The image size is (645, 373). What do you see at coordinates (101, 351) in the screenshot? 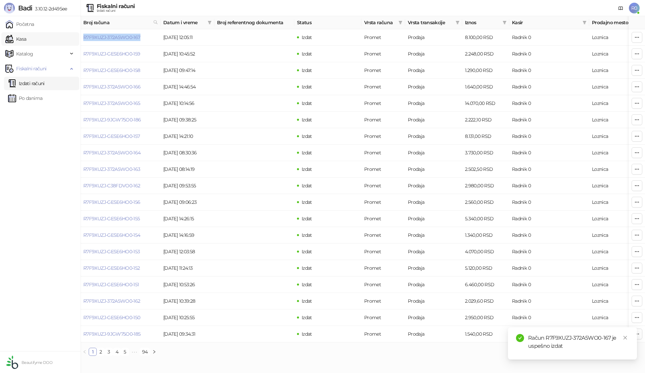
I see `a: 2` at bounding box center [101, 351].